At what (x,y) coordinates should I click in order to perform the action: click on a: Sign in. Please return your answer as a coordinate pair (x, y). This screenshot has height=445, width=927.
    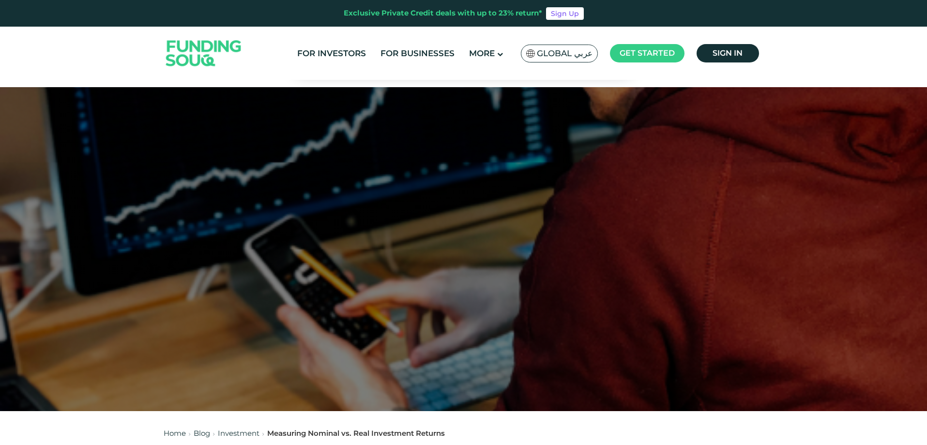
    Looking at the image, I should click on (727, 53).